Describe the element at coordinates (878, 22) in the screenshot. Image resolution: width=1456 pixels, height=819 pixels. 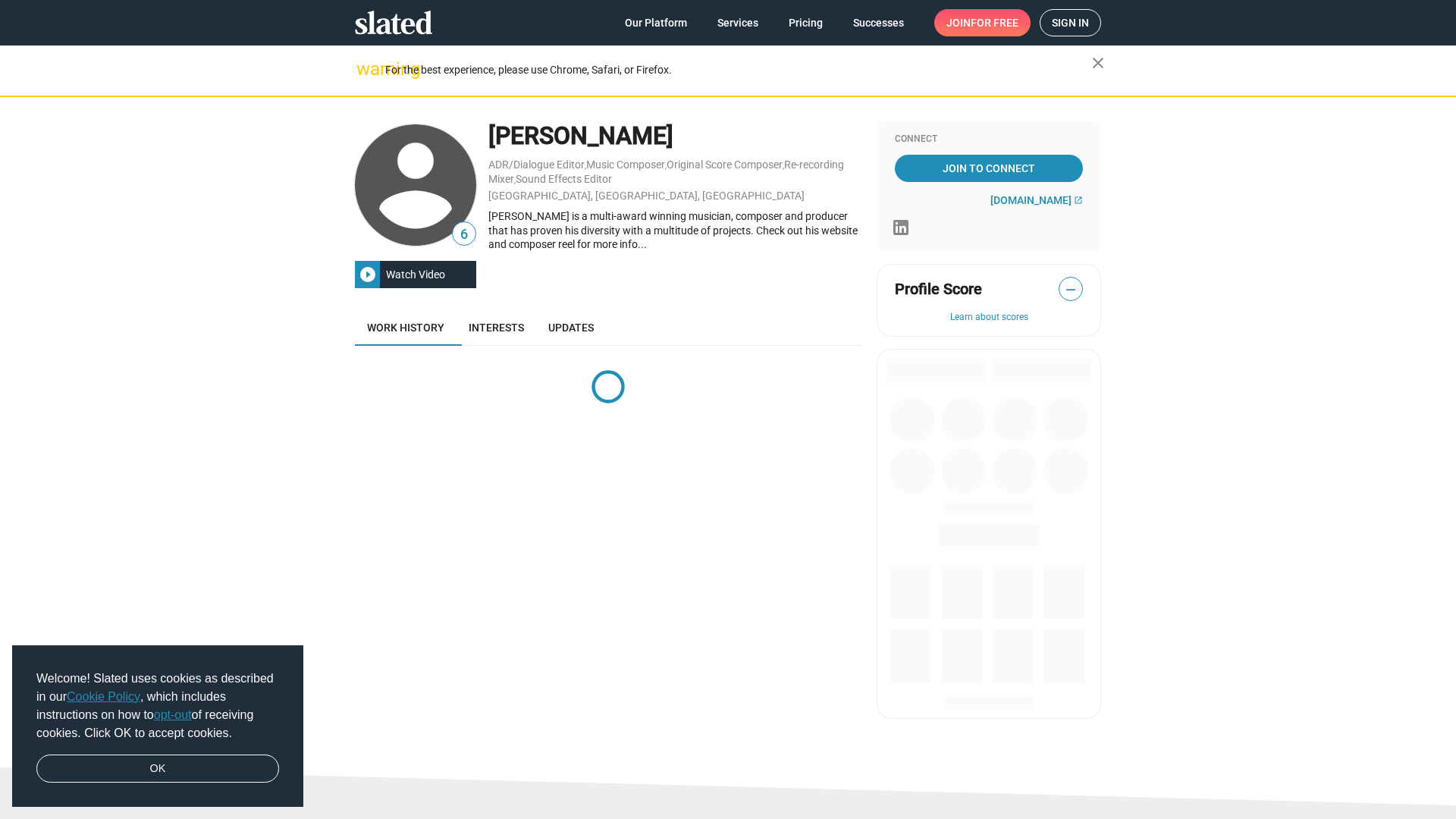
I see `span: Successes` at that location.